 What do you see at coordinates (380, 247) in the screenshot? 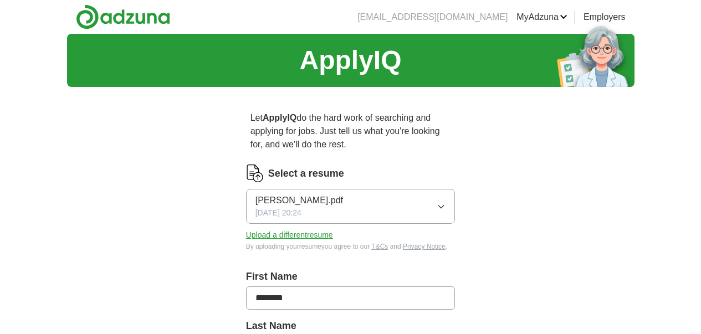
I see `a: T&Cs` at bounding box center [380, 247].